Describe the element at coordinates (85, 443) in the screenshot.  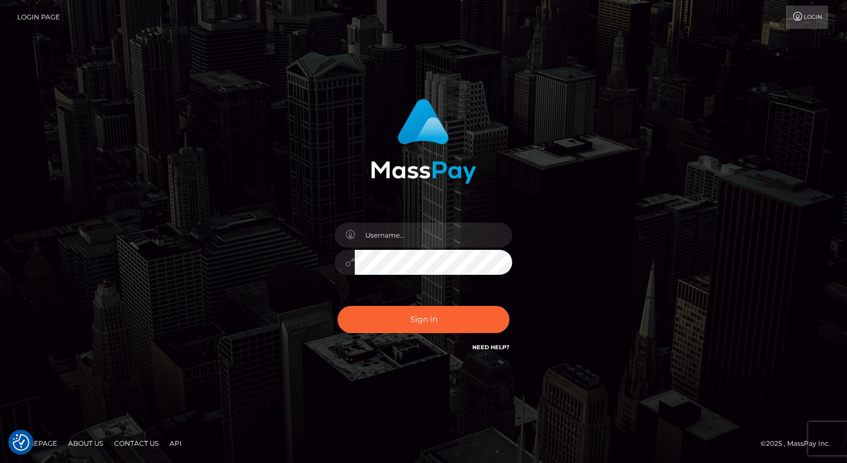
I see `a: About Us` at that location.